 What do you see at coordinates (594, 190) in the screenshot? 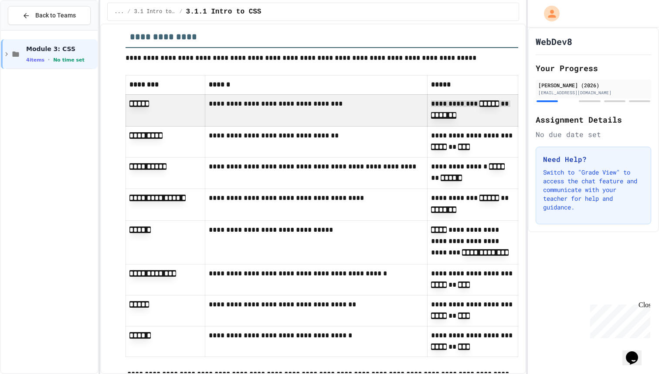
I see `p: Switch to "Grade View" to access the chat feature and communicate with your teacher for help and ...` at bounding box center [594, 190].